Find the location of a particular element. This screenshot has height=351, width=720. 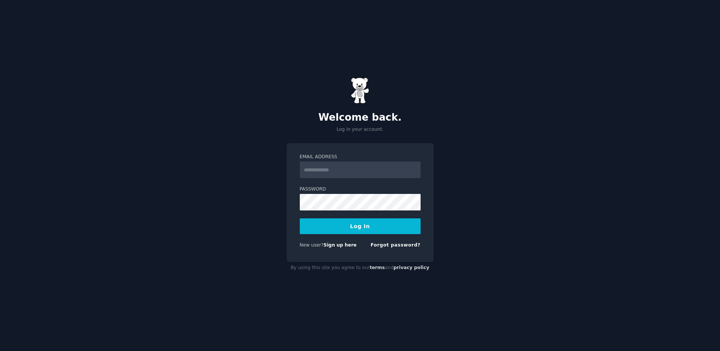

label: Email Address is located at coordinates (360, 157).